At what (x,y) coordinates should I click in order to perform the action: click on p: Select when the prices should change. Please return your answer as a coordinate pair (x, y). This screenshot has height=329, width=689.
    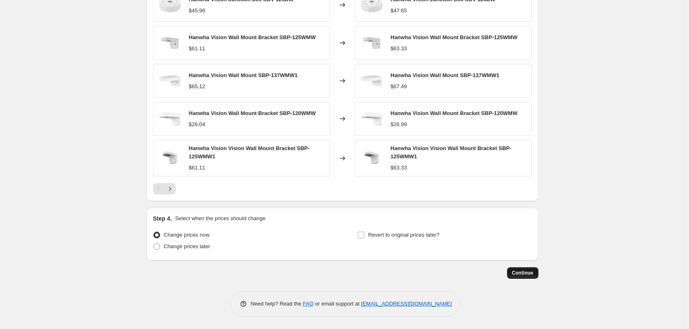
    Looking at the image, I should click on (220, 219).